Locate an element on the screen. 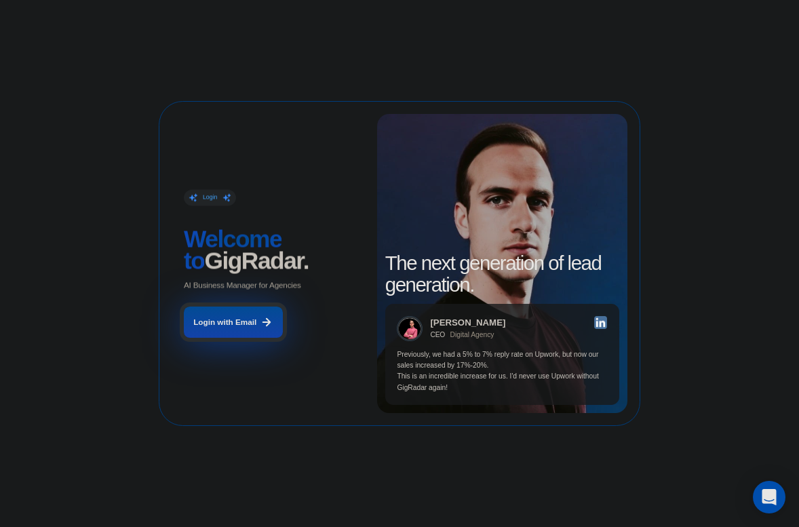  div: CEO is located at coordinates (438, 335).